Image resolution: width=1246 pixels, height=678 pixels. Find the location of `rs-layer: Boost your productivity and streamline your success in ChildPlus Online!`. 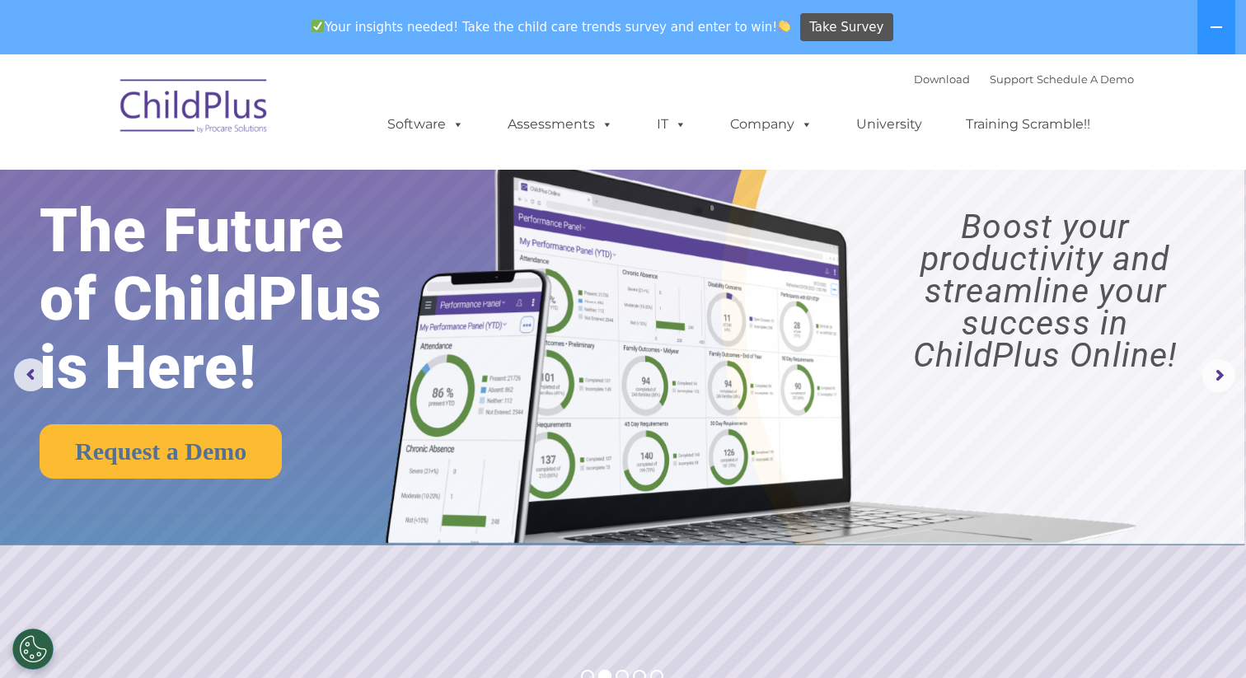

rs-layer: Boost your productivity and streamline your success in ChildPlus Online! is located at coordinates (1045, 291).